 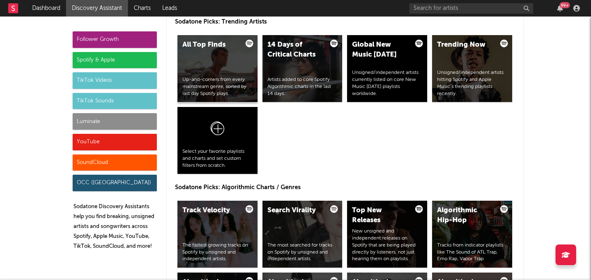 I want to click on div: All Top Finds, so click(x=211, y=45).